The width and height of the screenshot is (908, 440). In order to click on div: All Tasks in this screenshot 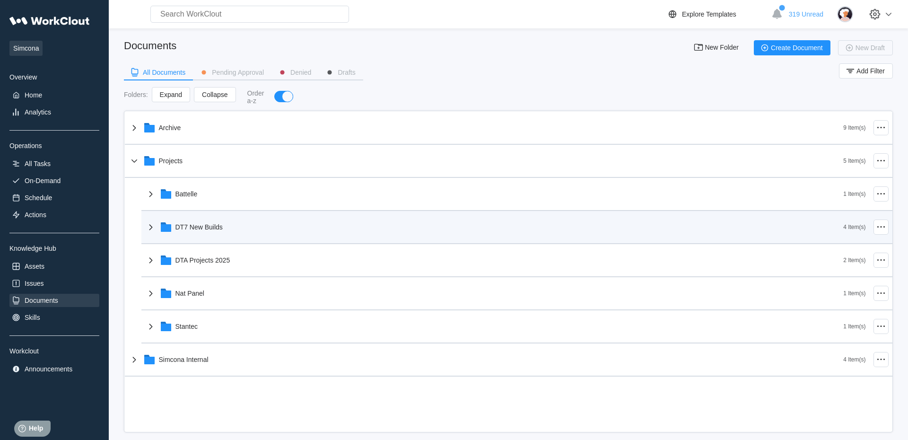, I will do `click(37, 164)`.